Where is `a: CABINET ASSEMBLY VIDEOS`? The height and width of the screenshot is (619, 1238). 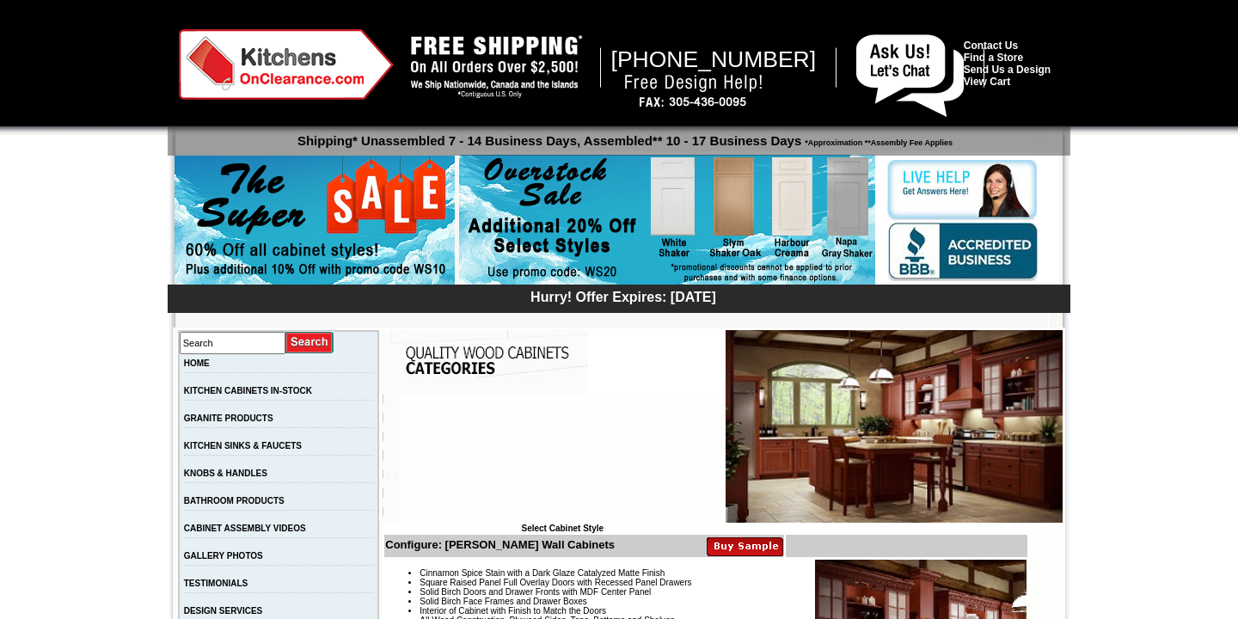 a: CABINET ASSEMBLY VIDEOS is located at coordinates (245, 528).